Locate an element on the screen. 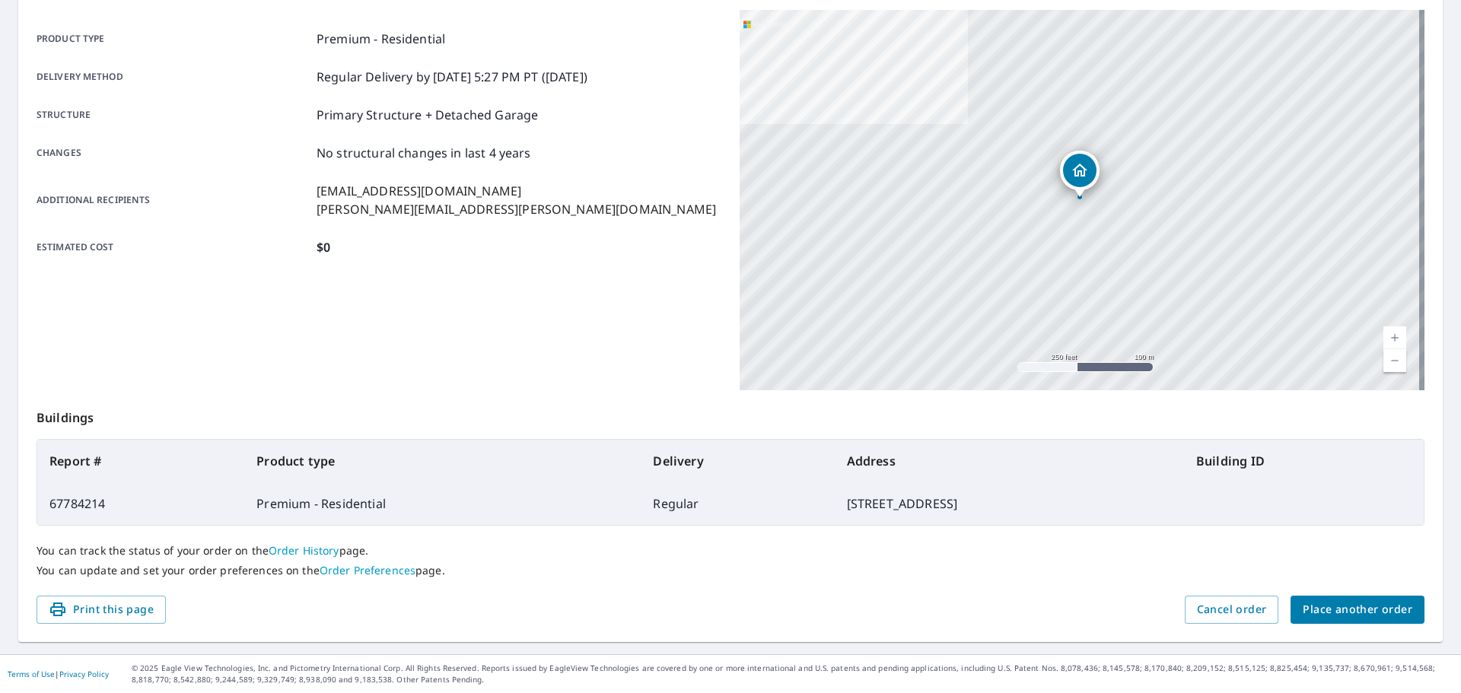 This screenshot has width=1461, height=693. p: Structure is located at coordinates (173, 115).